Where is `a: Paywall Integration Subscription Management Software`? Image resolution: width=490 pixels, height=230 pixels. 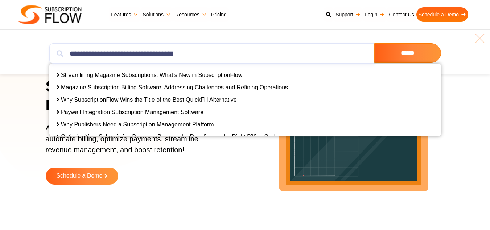
a: Paywall Integration Subscription Management Software is located at coordinates (132, 112).